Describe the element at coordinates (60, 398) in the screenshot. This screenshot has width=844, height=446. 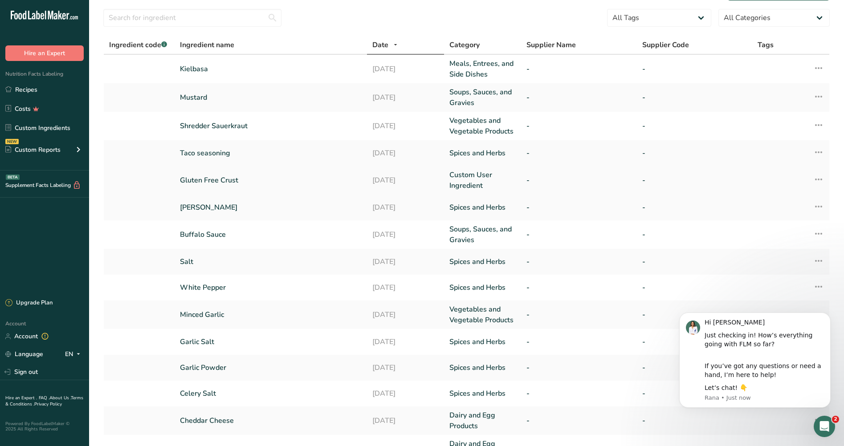
I see `a: About Us .` at that location.